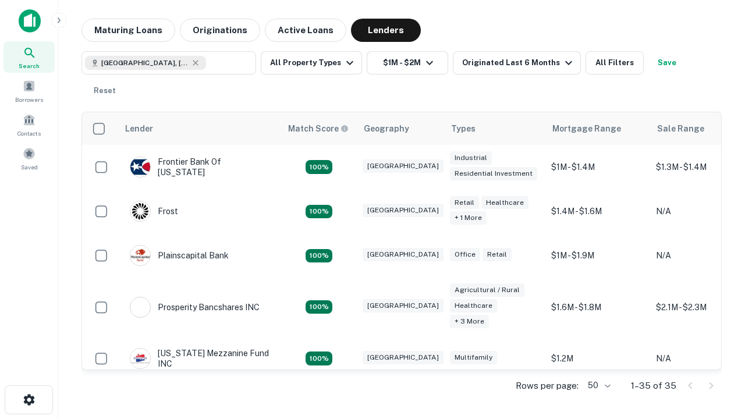  Describe the element at coordinates (29, 167) in the screenshot. I see `span: Saved` at that location.